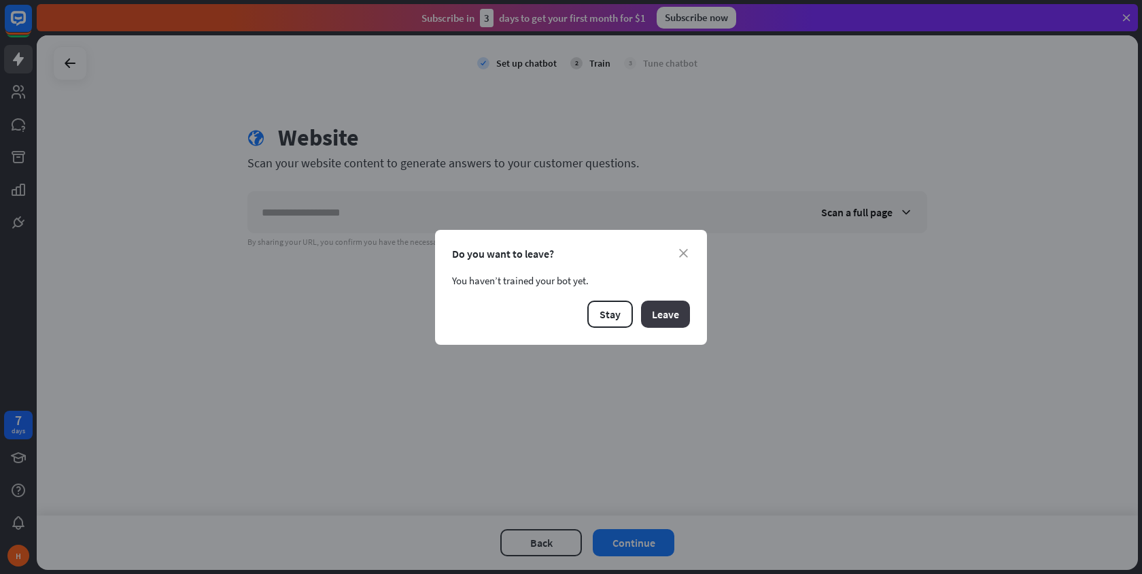 This screenshot has height=574, width=1142. Describe the element at coordinates (610, 314) in the screenshot. I see `button: Stay` at that location.